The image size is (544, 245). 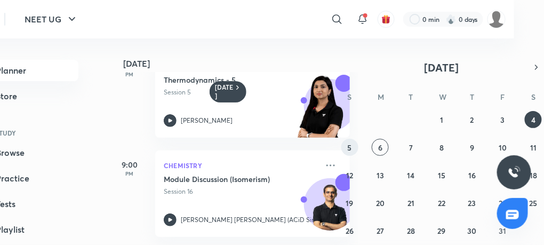 I want to click on button: October 18, 2025, so click(x=534, y=175).